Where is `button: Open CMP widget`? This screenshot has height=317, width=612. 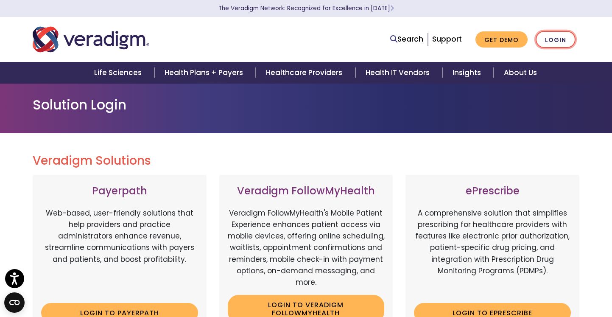 button: Open CMP widget is located at coordinates (14, 303).